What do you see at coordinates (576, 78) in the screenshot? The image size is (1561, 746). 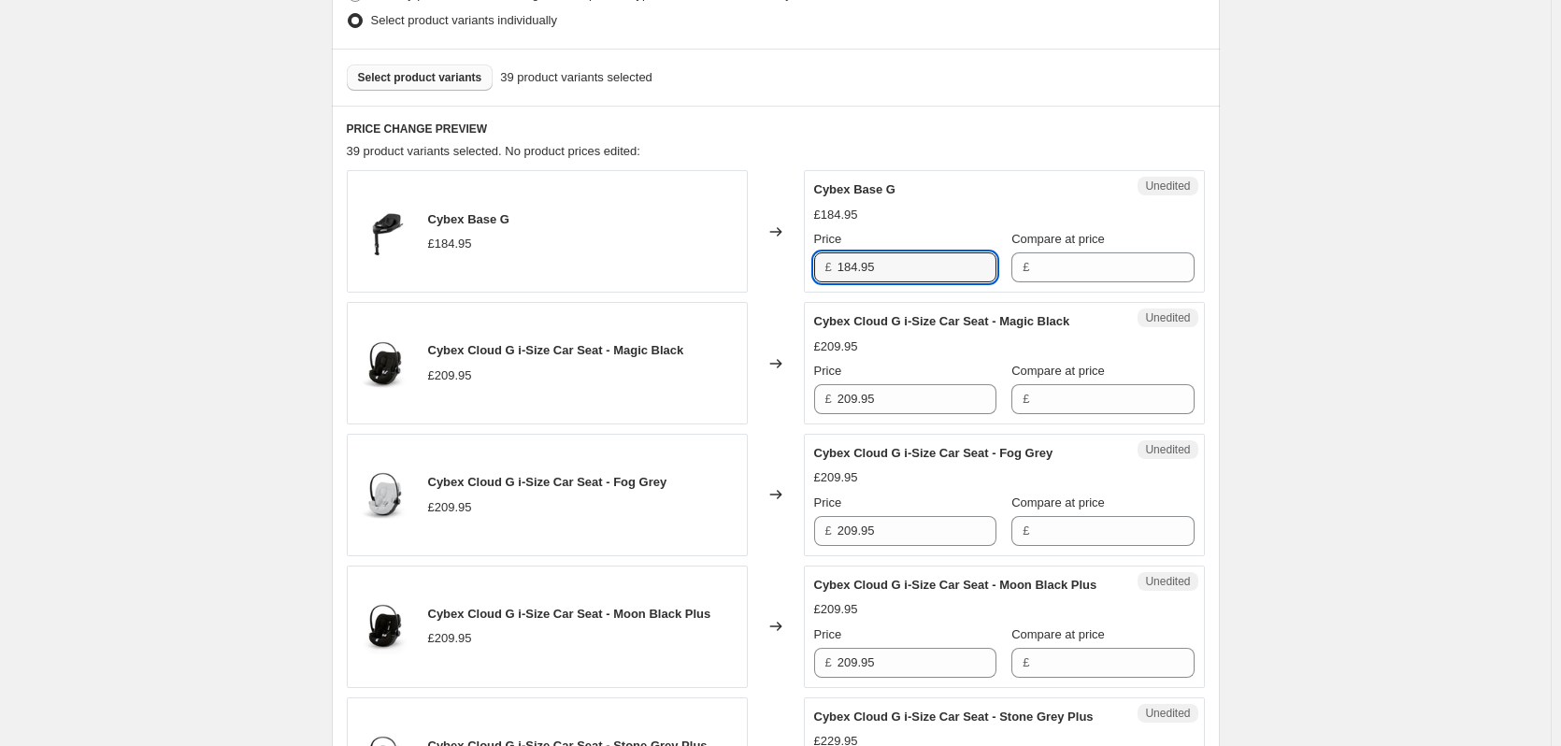 I see `span: 39 product variants selected` at bounding box center [576, 78].